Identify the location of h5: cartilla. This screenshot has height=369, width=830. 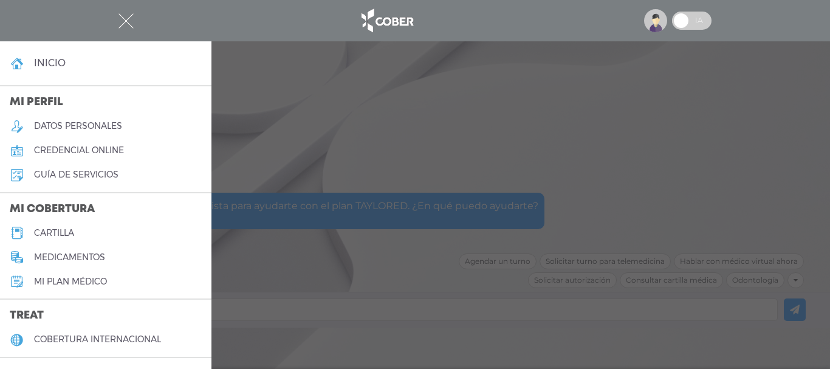
(54, 233).